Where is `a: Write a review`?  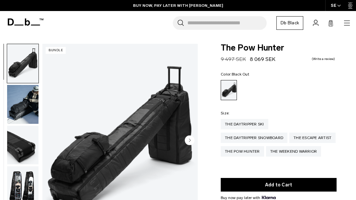 a: Write a review is located at coordinates (323, 59).